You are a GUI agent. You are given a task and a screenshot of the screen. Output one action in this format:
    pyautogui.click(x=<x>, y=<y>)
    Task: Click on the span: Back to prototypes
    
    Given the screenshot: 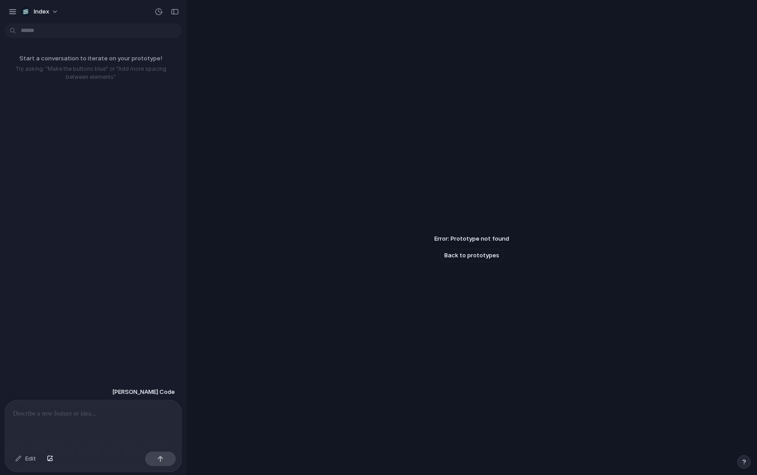 What is the action you would take?
    pyautogui.click(x=472, y=255)
    